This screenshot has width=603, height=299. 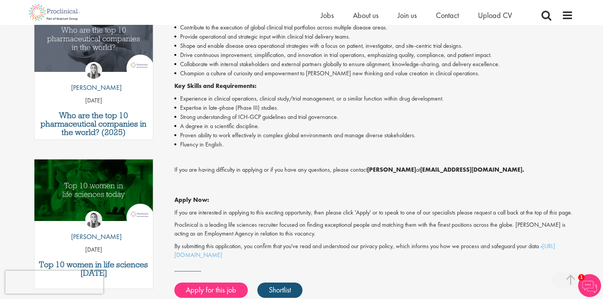 I want to click on li: Collaborate with internal stakeholders and external partners globally to ensure alignment, knowle..., so click(x=373, y=64).